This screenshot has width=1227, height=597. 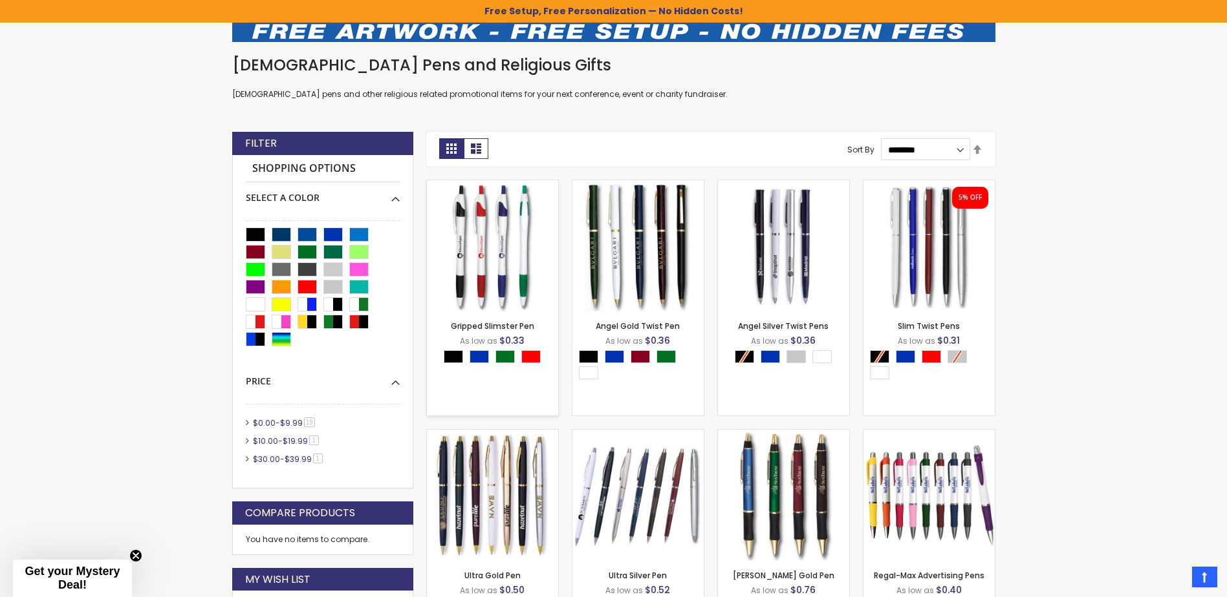 I want to click on a: $0.00-$9.9919, so click(x=284, y=423).